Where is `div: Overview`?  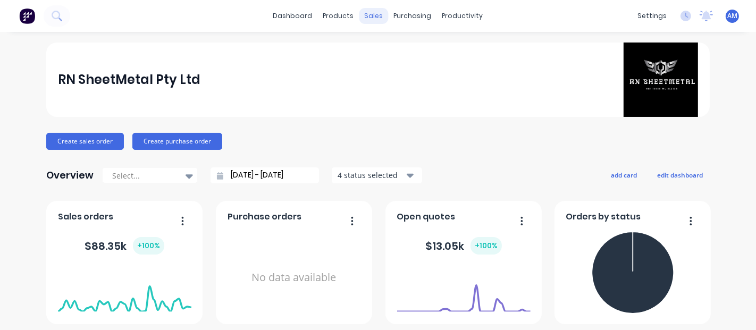 div: Overview is located at coordinates (70, 176).